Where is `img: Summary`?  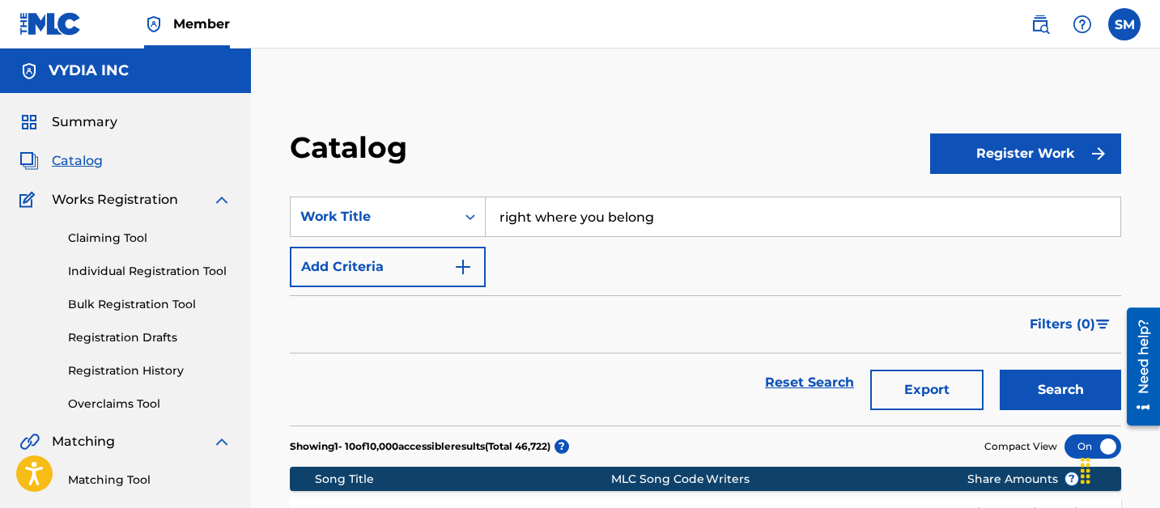 img: Summary is located at coordinates (29, 122).